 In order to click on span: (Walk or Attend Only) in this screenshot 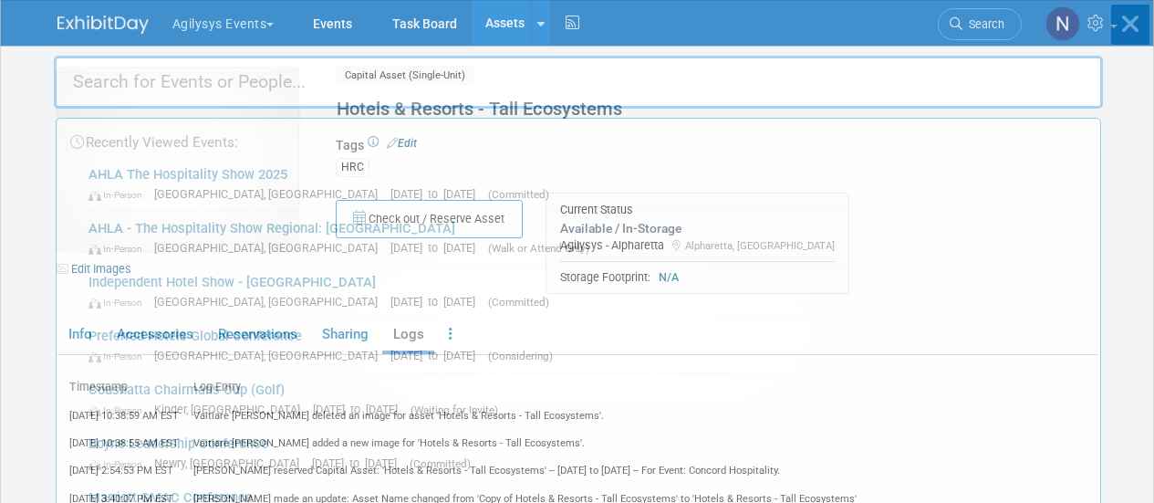, I will do `click(538, 248)`.